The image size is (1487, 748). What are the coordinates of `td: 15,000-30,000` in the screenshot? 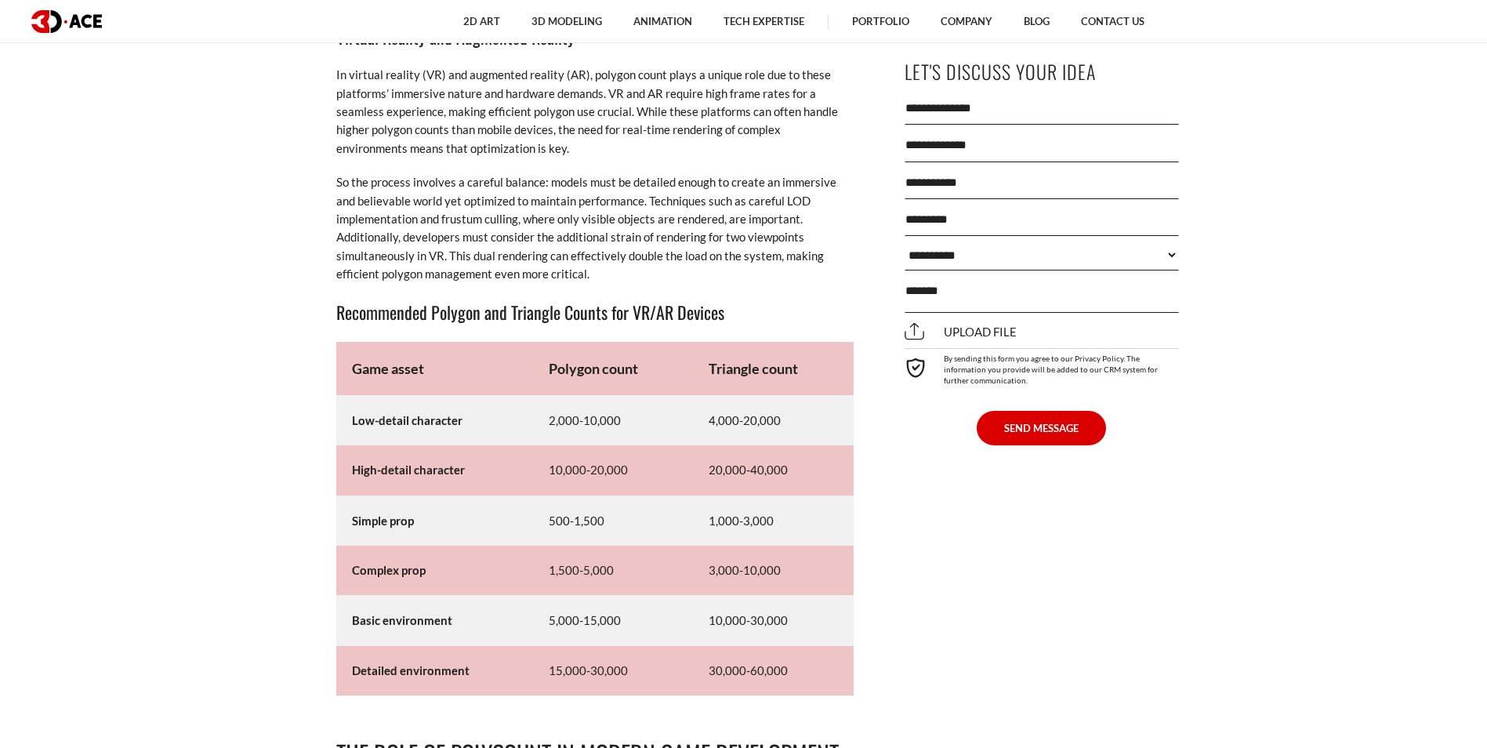 It's located at (613, 671).